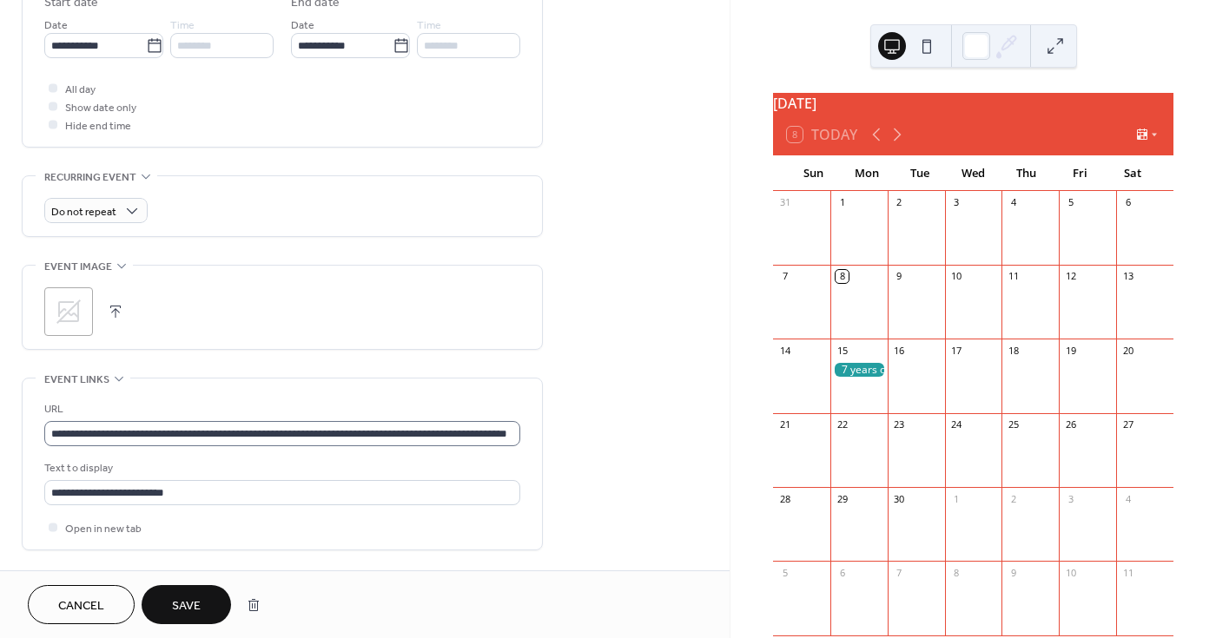 This screenshot has height=638, width=1216. Describe the element at coordinates (1132, 174) in the screenshot. I see `div: Sat` at that location.